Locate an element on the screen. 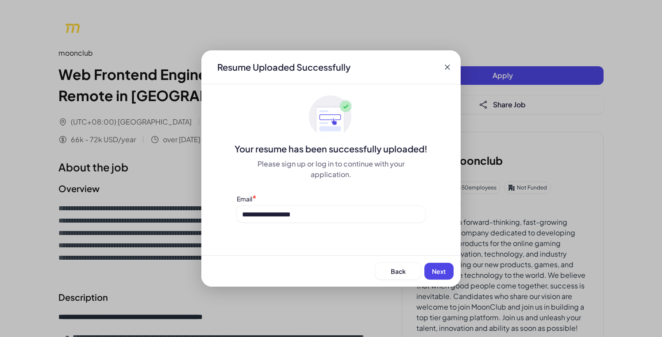 The image size is (662, 337). button: Back is located at coordinates (398, 272).